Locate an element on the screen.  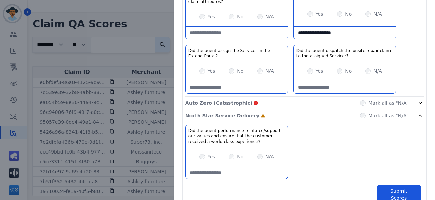
h3: Did the agent assign the Servicer in the Extend Portal? is located at coordinates (237, 53).